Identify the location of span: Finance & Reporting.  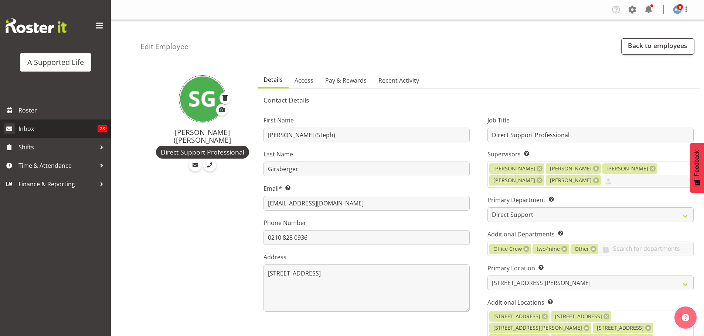
(57, 184).